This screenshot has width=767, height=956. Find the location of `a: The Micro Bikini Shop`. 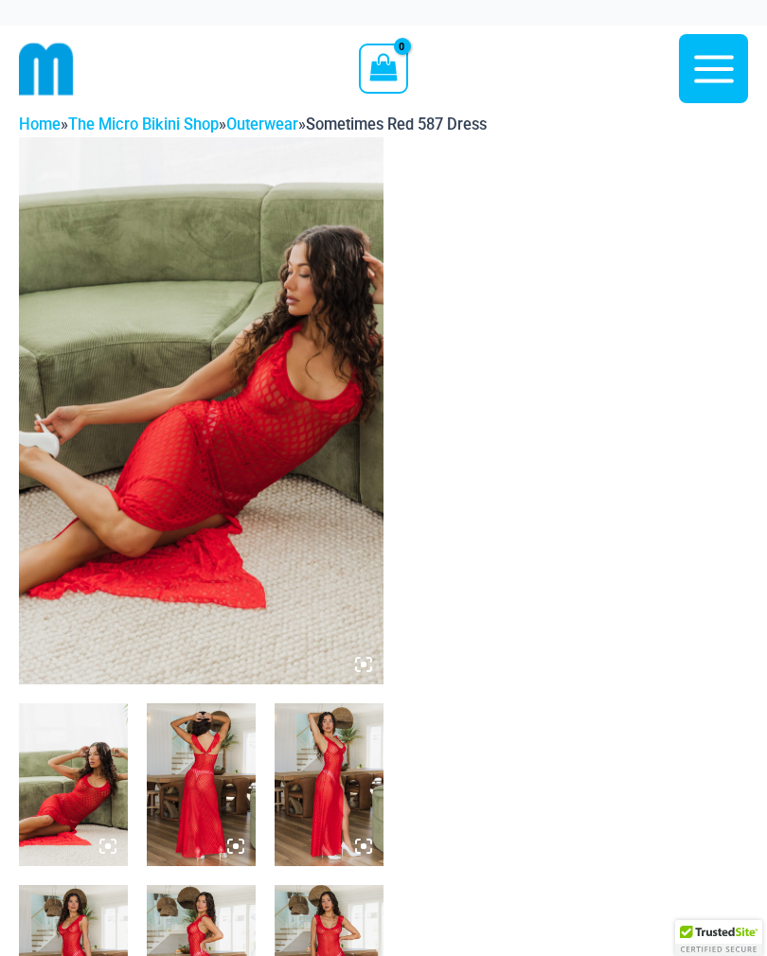

a: The Micro Bikini Shop is located at coordinates (143, 124).